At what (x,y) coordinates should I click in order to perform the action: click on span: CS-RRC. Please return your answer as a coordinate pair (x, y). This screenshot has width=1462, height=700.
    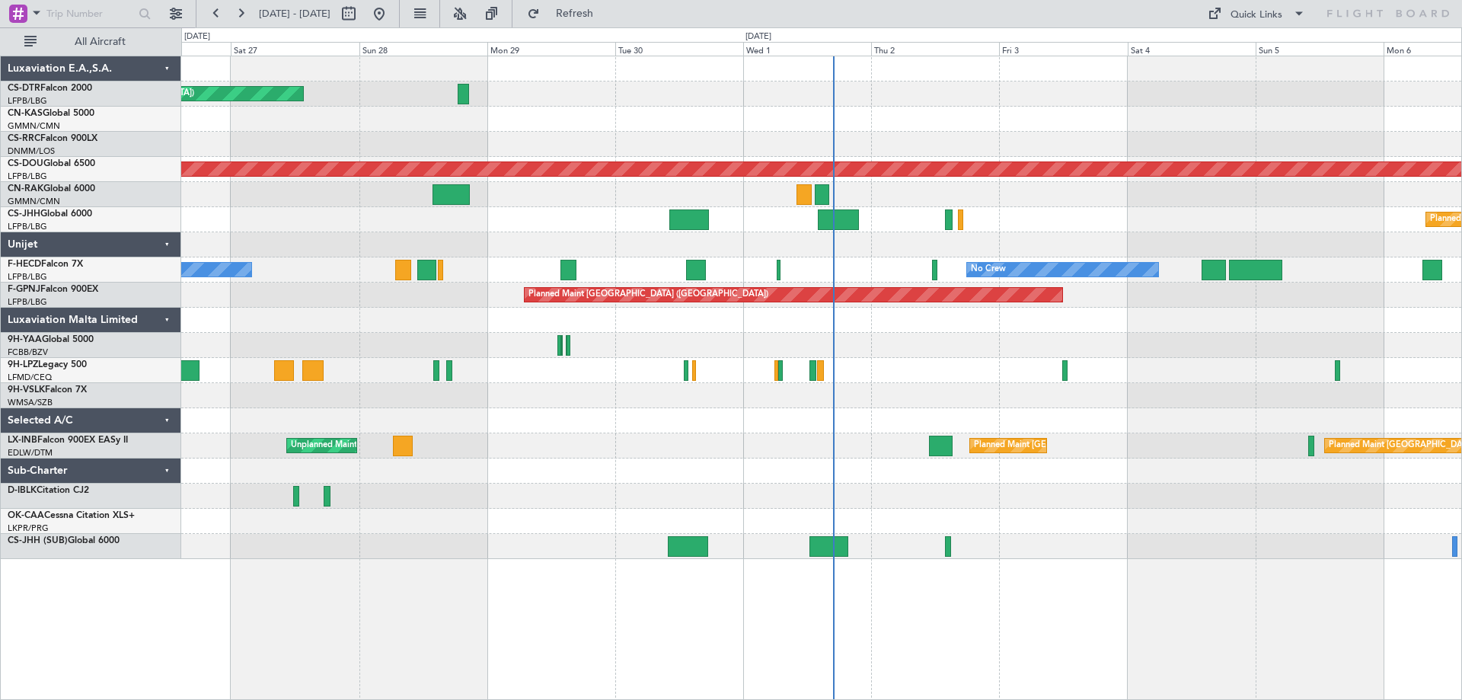
    Looking at the image, I should click on (24, 139).